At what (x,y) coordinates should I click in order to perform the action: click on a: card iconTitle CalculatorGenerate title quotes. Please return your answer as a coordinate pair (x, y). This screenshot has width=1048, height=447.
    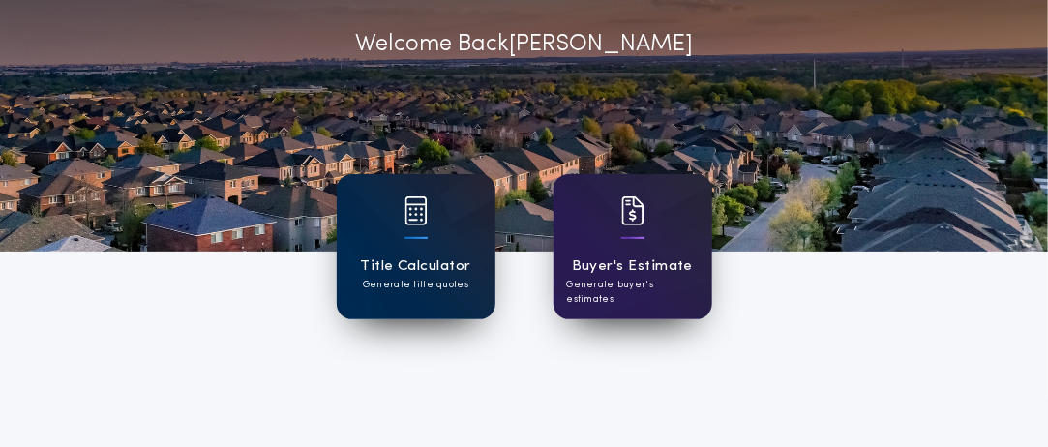
    Looking at the image, I should click on (416, 247).